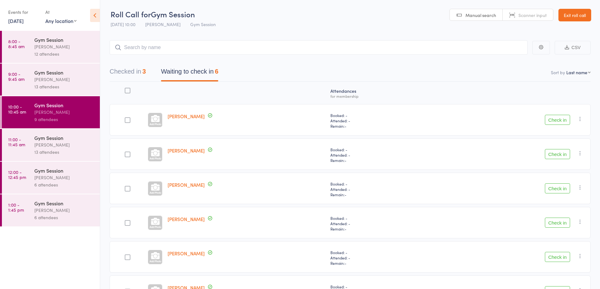  I want to click on div: for membership, so click(381, 96).